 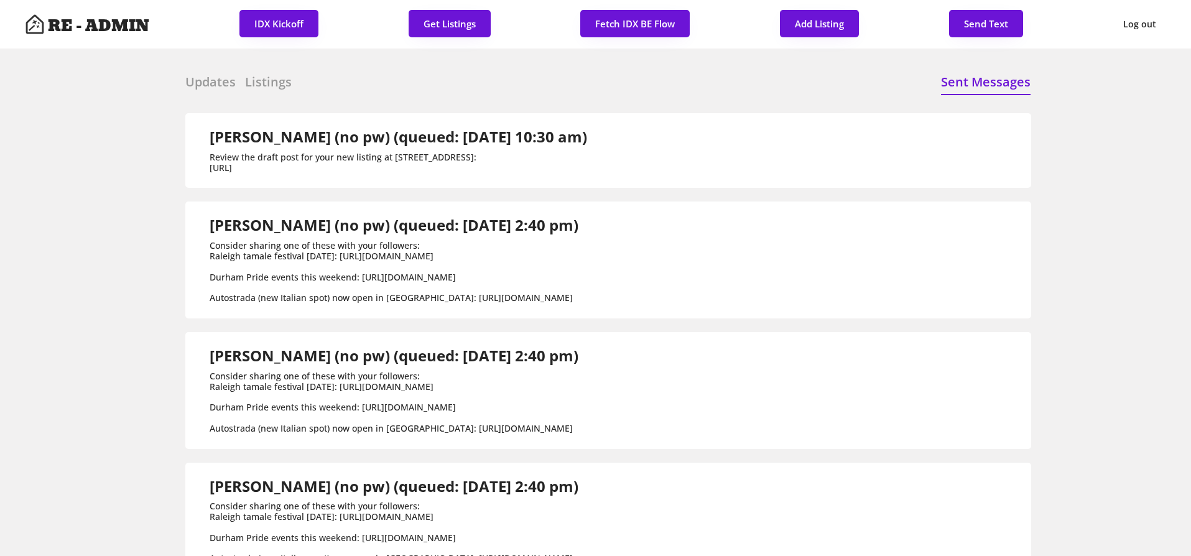 What do you see at coordinates (986, 24) in the screenshot?
I see `button: Send Text` at bounding box center [986, 24].